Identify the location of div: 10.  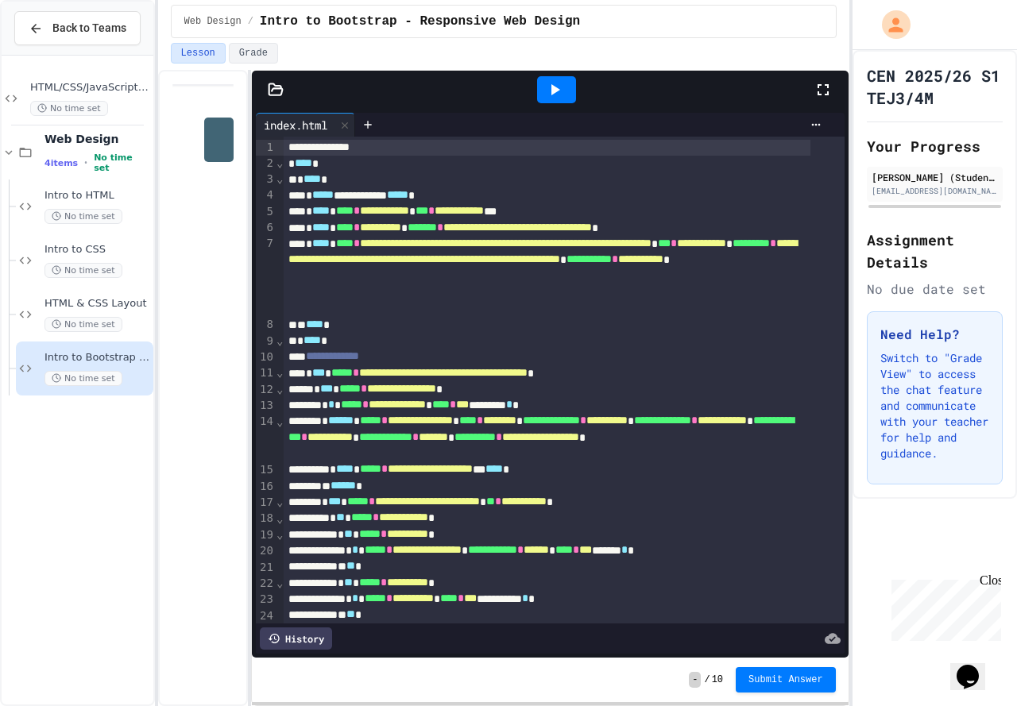
(265, 358).